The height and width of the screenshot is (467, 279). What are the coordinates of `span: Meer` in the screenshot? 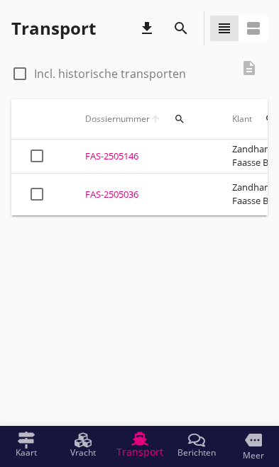 It's located at (253, 456).